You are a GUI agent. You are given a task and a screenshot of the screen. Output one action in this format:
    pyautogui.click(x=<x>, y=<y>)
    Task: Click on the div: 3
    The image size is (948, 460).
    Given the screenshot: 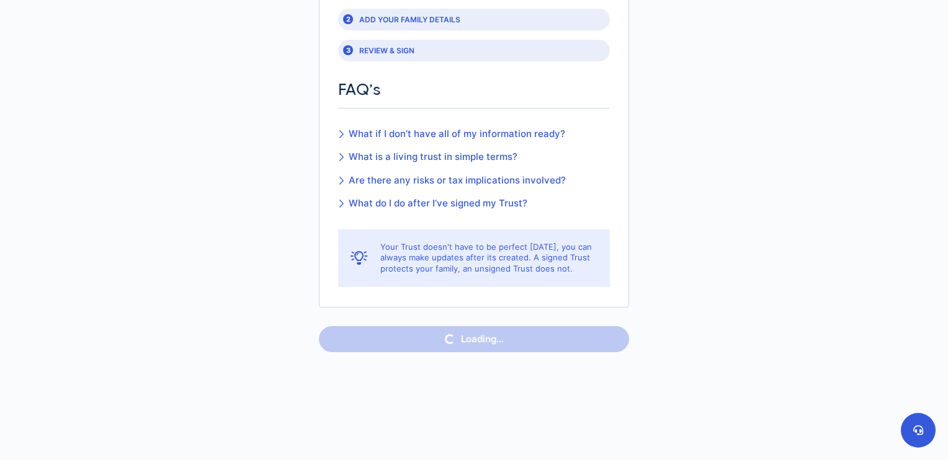 What is the action you would take?
    pyautogui.click(x=348, y=50)
    